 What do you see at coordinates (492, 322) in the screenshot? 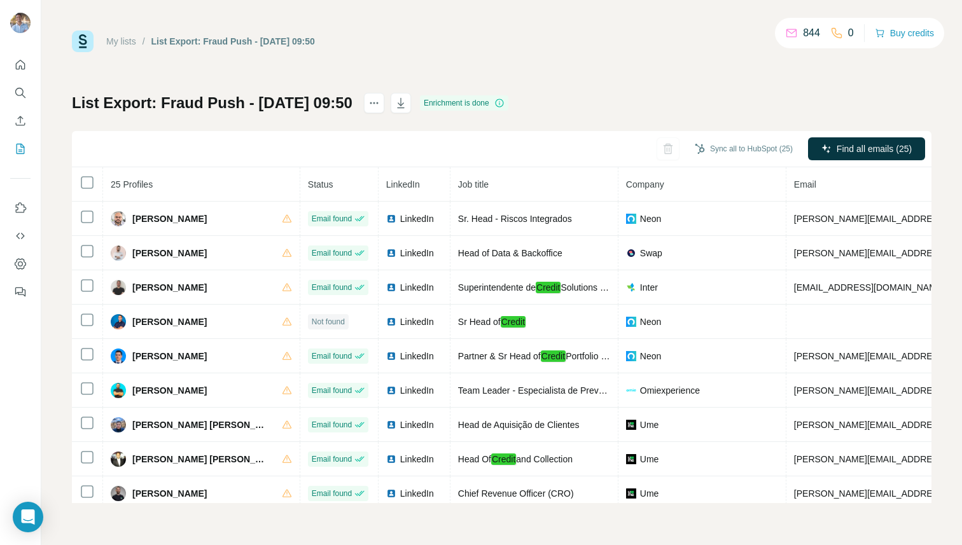
I see `span: Sr Head of` at bounding box center [492, 322].